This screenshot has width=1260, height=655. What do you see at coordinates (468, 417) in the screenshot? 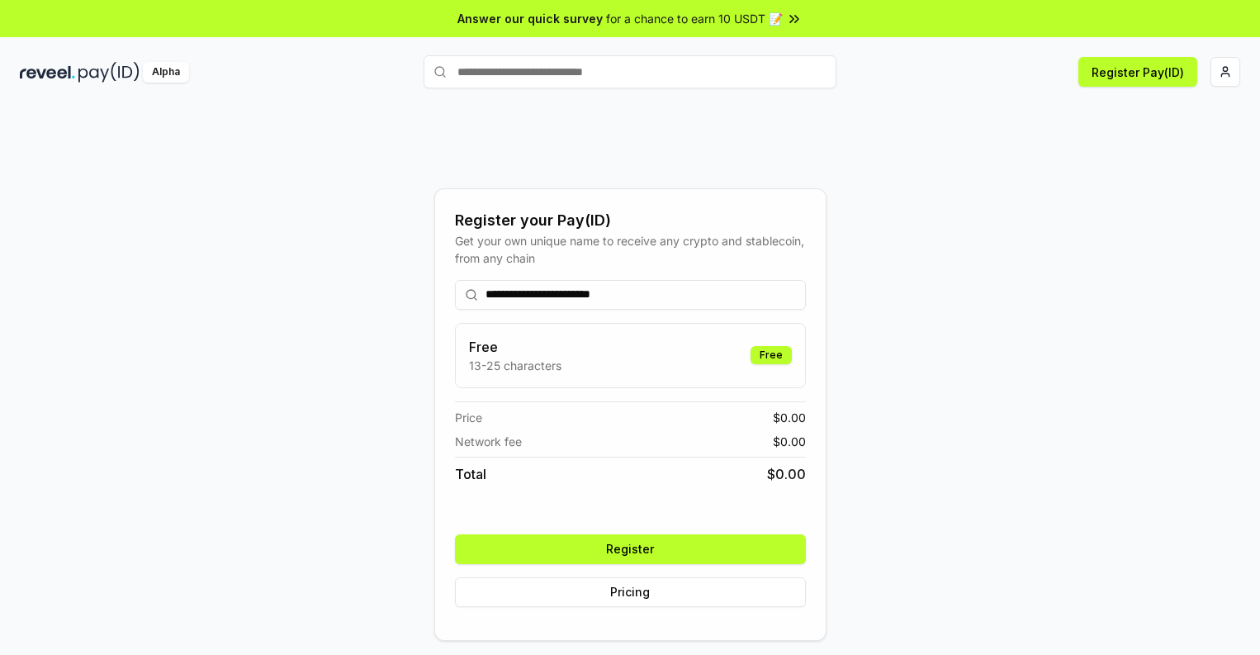
I see `span: Price` at bounding box center [468, 417].